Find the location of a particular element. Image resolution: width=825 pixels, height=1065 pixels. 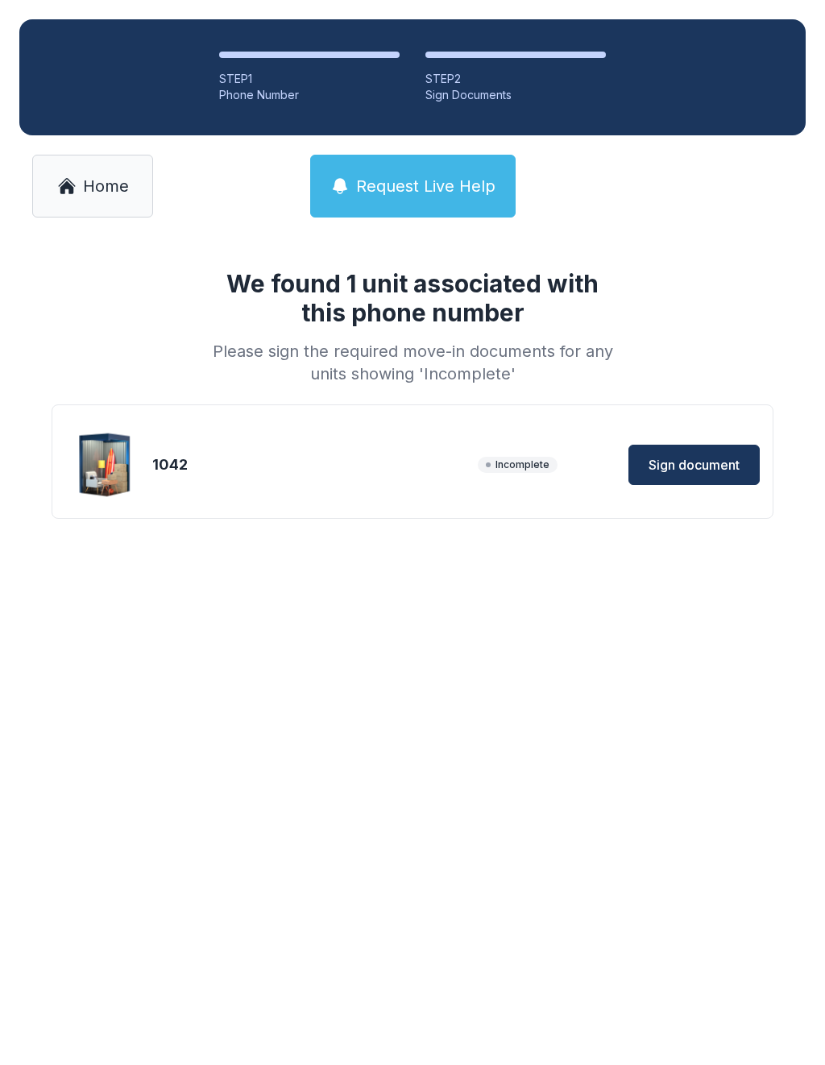

h1: We found 1 unit associated with this phone number is located at coordinates (412, 298).